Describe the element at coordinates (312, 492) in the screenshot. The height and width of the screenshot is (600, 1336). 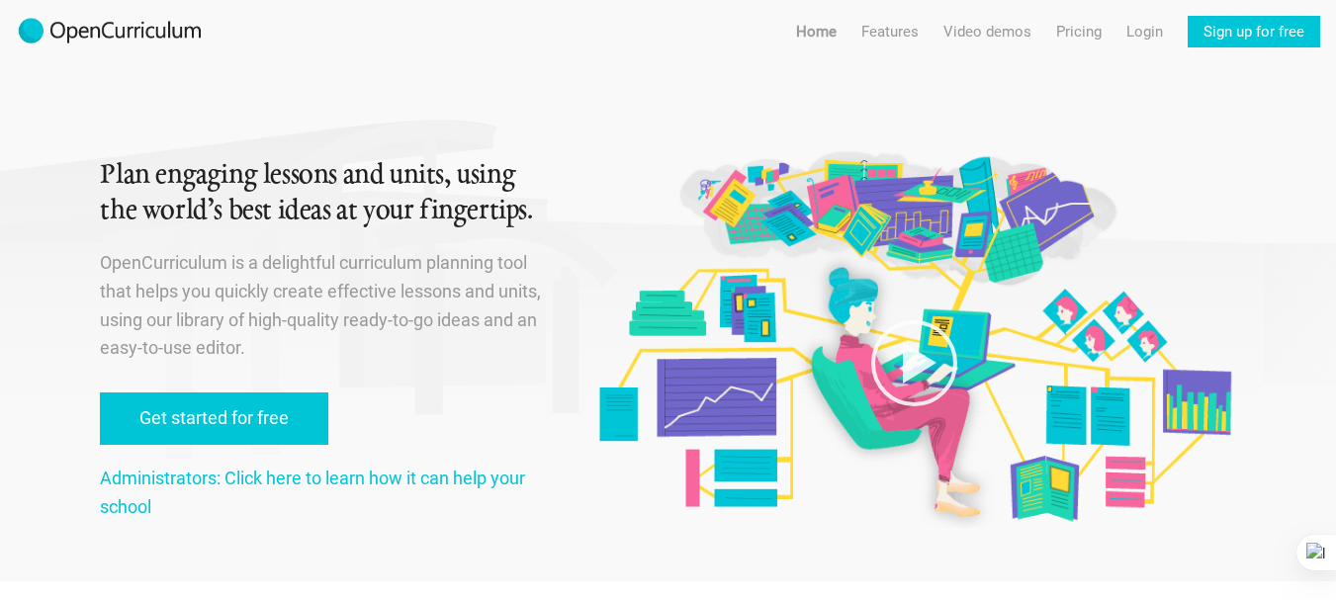
I see `a: Administrators: Click here to learn how it can help your school` at that location.